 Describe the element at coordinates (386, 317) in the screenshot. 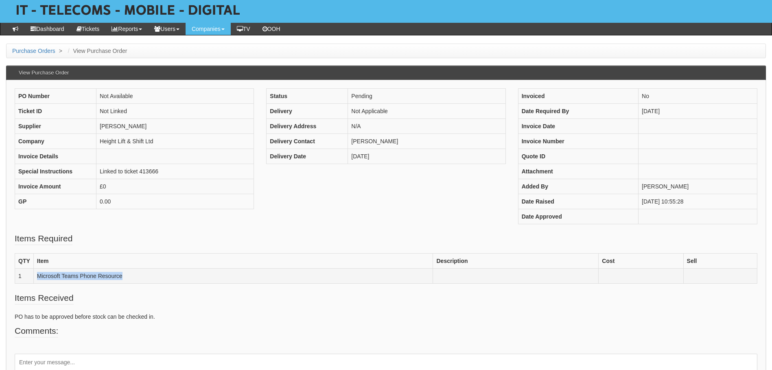

I see `p: PO has to be approved before stock can be checked in.` at that location.